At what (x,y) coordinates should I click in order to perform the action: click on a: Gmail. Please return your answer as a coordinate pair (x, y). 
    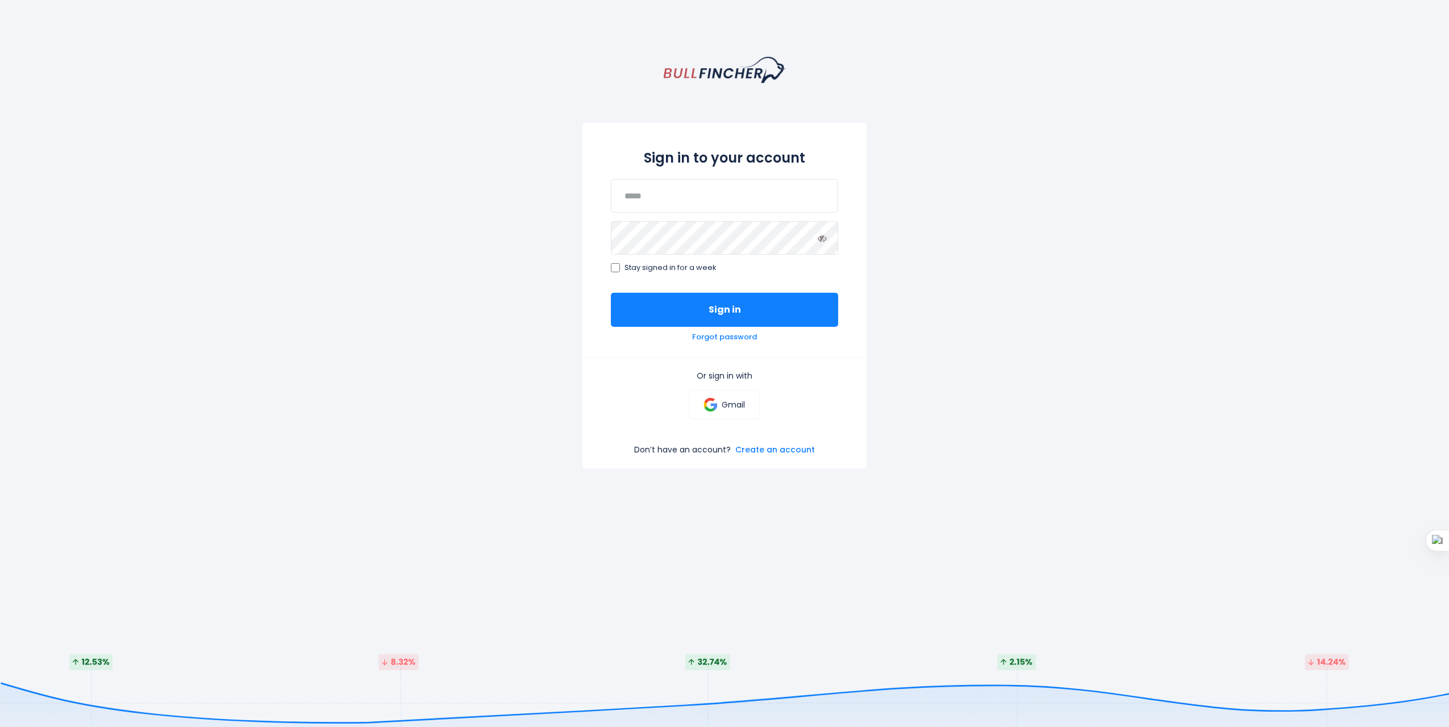
    Looking at the image, I should click on (724, 404).